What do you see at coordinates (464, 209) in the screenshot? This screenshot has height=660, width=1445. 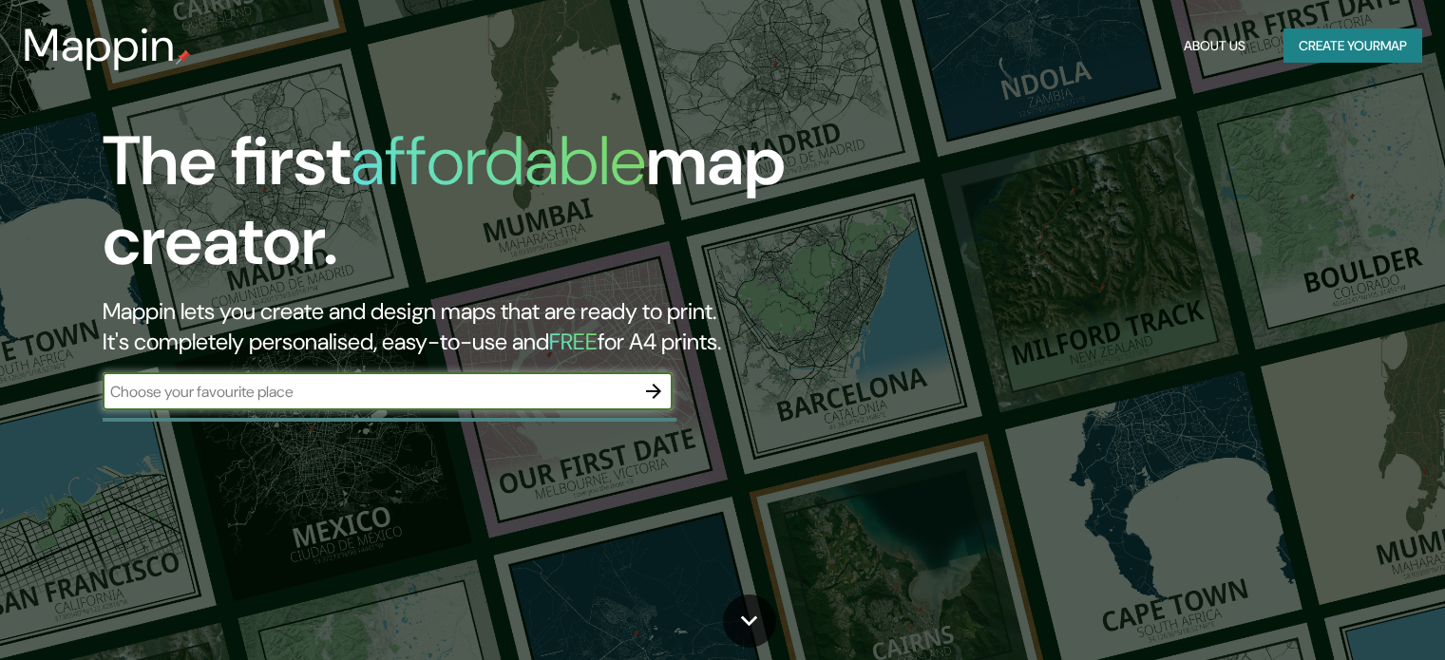 I see `h1: The first map creator.` at bounding box center [464, 209].